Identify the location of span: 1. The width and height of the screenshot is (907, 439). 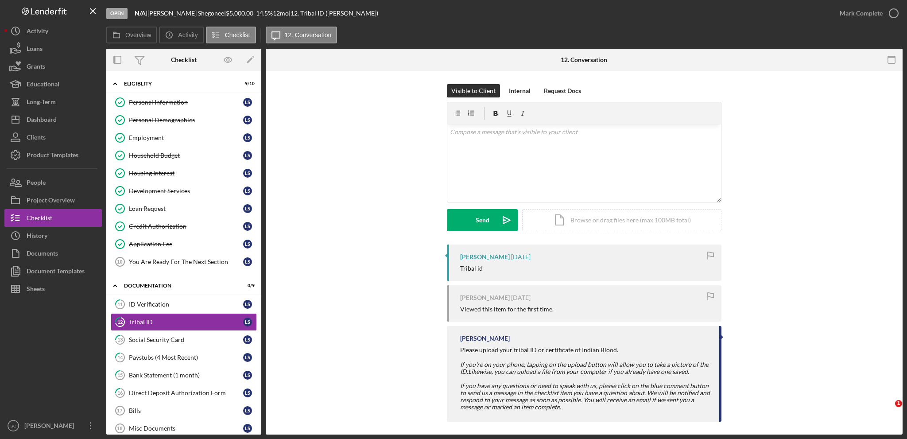
(899, 403).